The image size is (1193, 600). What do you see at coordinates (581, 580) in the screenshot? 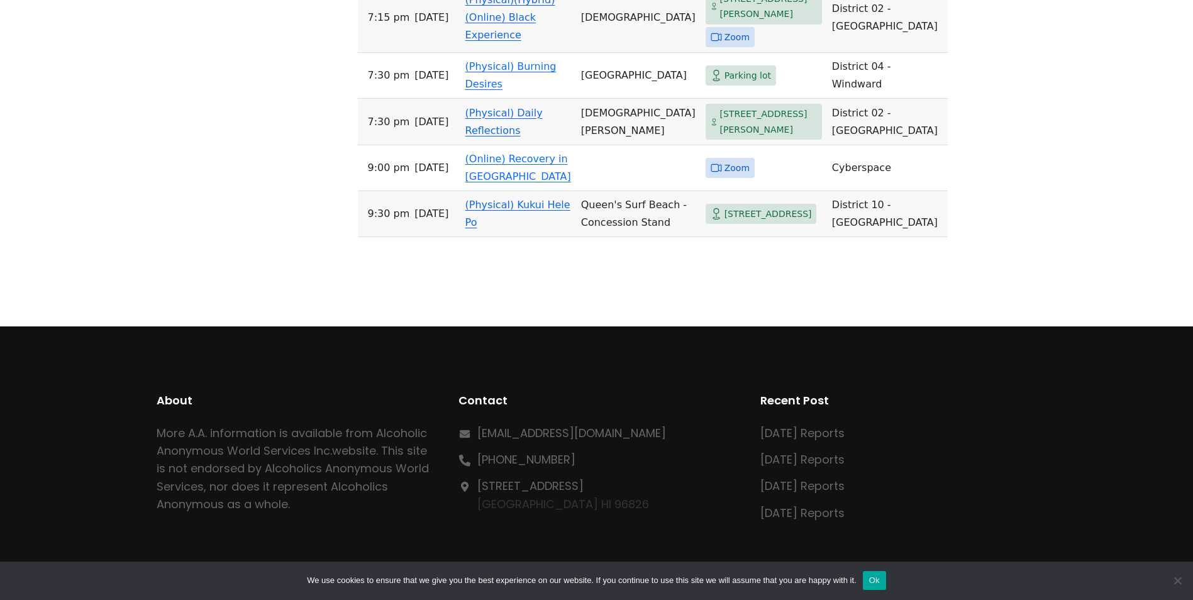
I see `span: We use cookies to ensure that we give you the best experience on our website. If you continue to ...` at bounding box center [581, 580].